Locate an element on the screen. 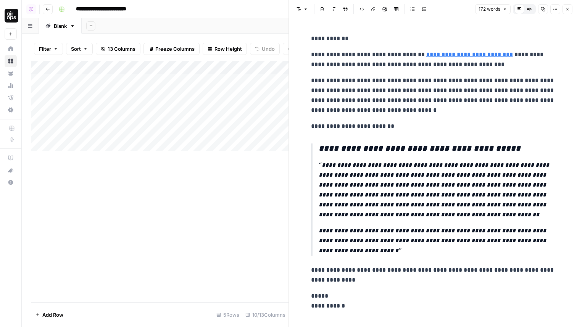 This screenshot has height=327, width=577. a: AirOps Academy is located at coordinates (11, 158).